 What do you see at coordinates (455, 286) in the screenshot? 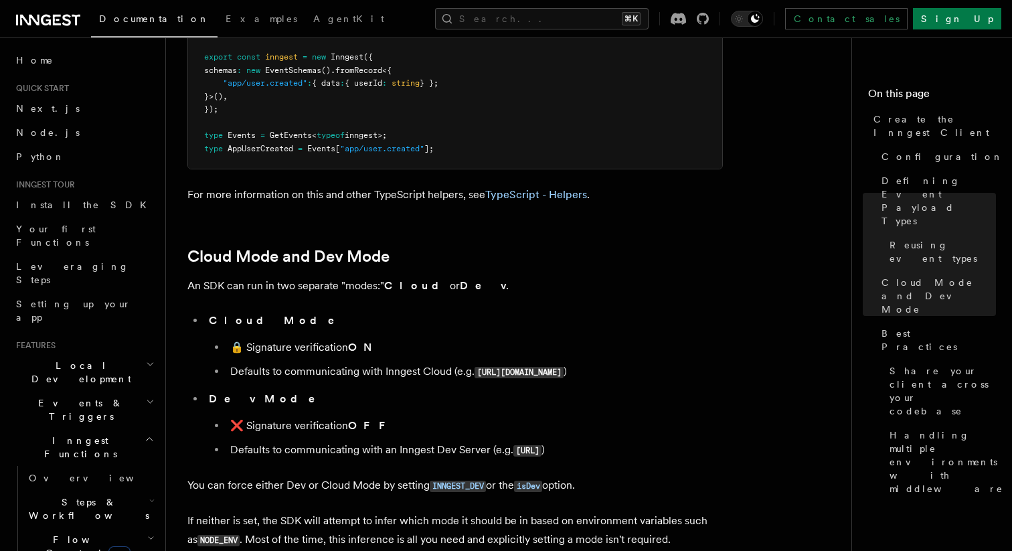
I see `p: An SDK can run in two separate "modes:" or .` at bounding box center [455, 286].